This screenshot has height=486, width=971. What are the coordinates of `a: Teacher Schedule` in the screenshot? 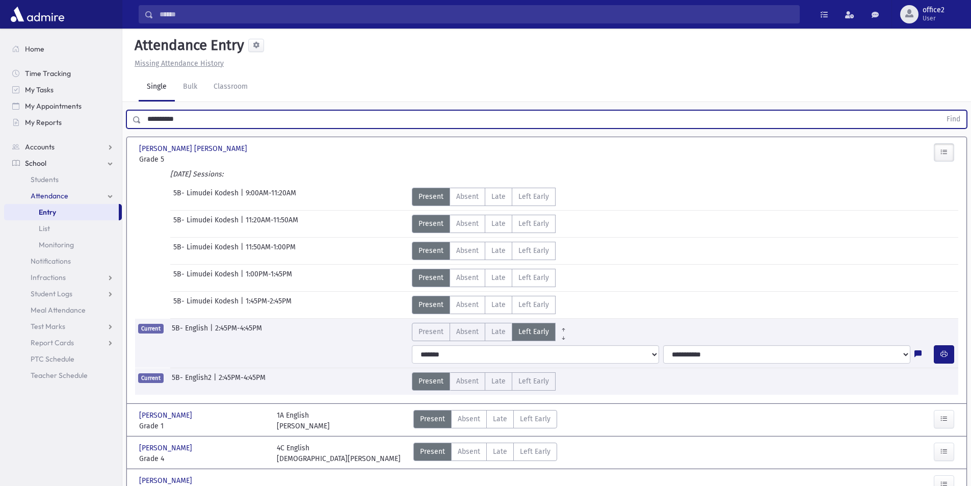 It's located at (63, 375).